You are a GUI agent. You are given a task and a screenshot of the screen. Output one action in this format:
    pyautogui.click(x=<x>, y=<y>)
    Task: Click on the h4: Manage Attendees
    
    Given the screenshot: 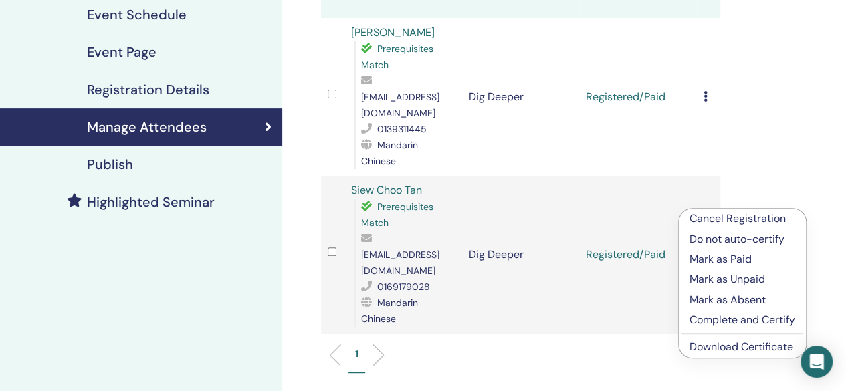 What is the action you would take?
    pyautogui.click(x=146, y=127)
    